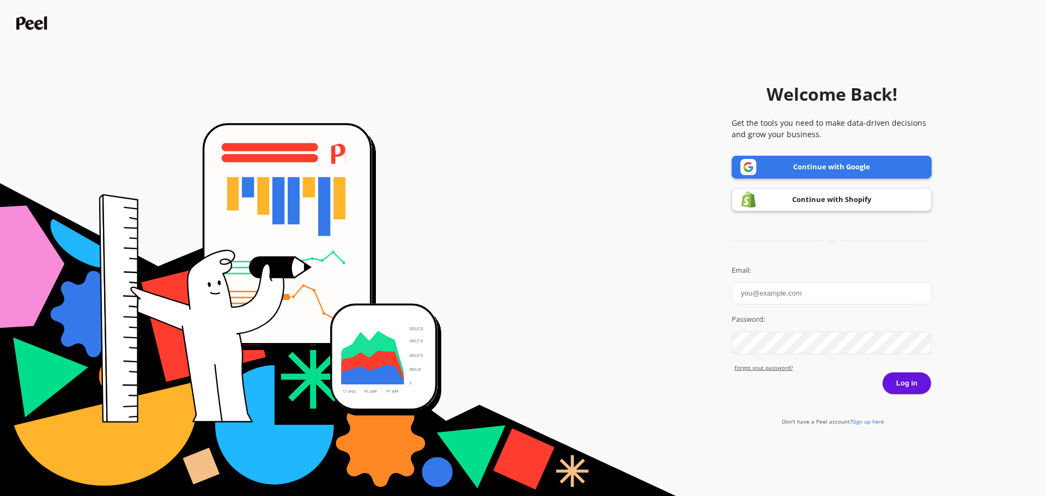 This screenshot has height=496, width=1046. Describe the element at coordinates (748, 167) in the screenshot. I see `img: Google logo` at that location.